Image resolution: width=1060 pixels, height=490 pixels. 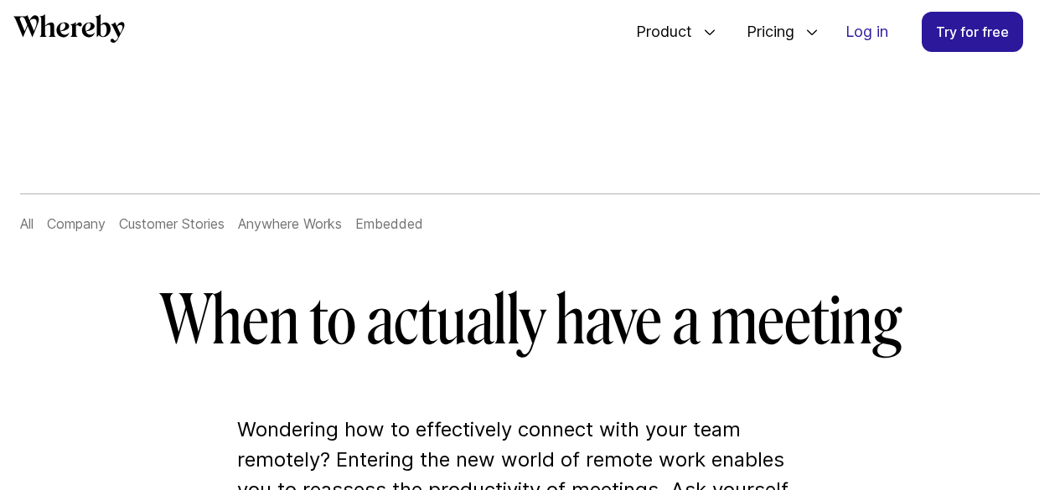 What do you see at coordinates (658, 32) in the screenshot?
I see `span: Product` at bounding box center [658, 32].